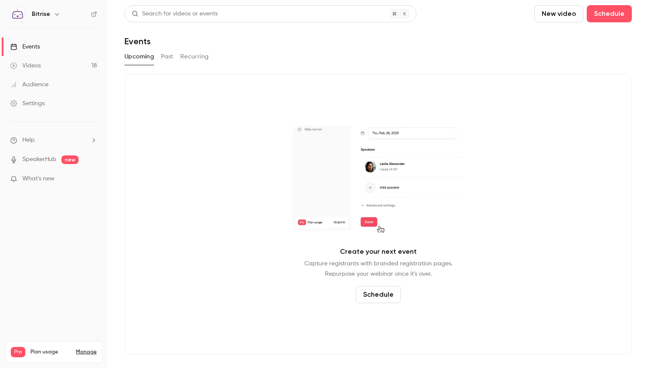  I want to click on p: Capture registrants with branded registration pages. Repurpose your webinar once it's over., so click(378, 269).